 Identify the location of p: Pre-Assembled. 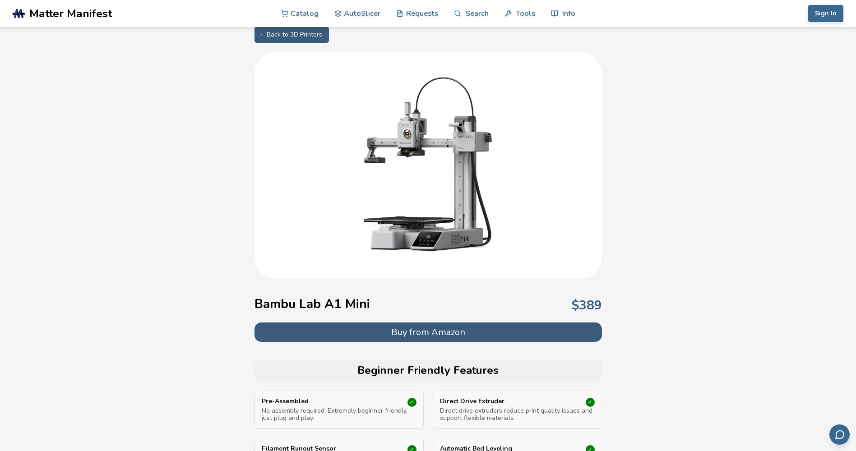
(328, 402).